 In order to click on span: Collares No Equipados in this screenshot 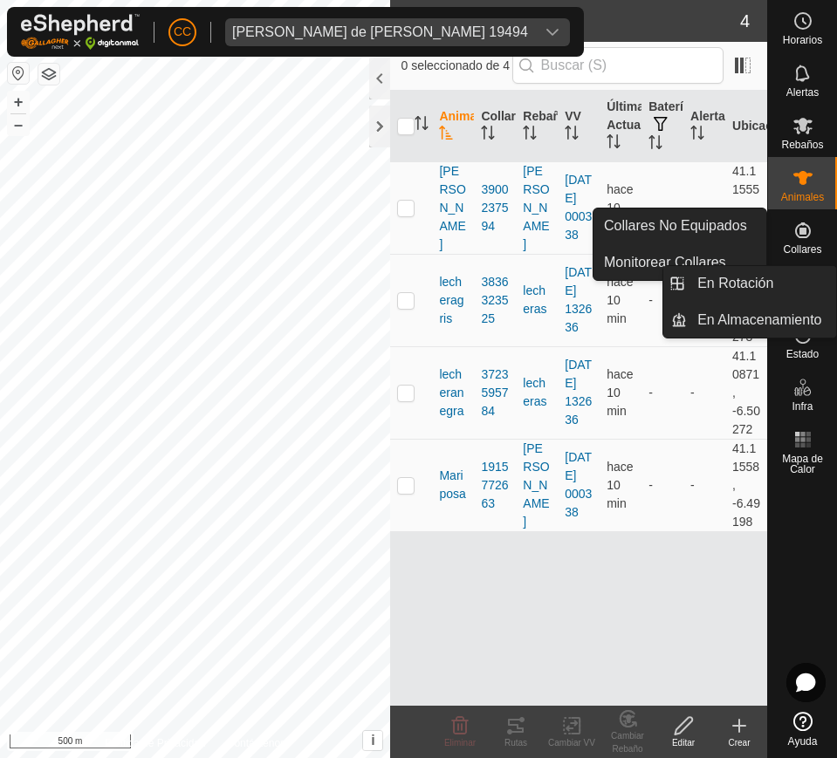, I will do `click(675, 226)`.